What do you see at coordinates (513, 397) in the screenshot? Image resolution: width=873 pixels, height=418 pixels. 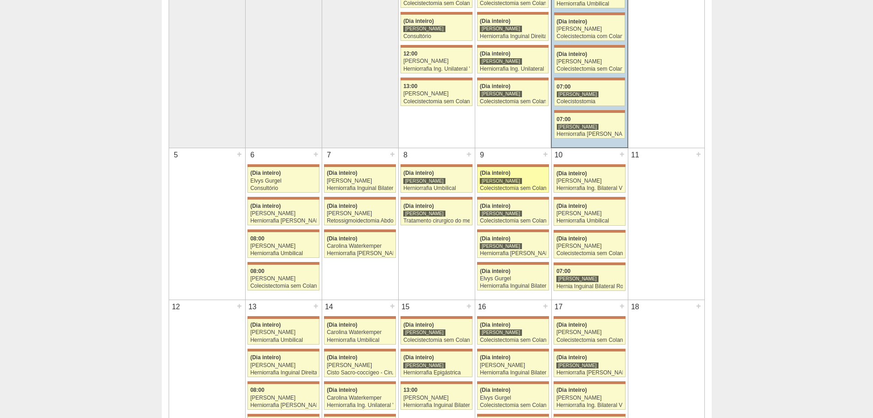 I see `a: (Dia inteiro) Elvys Gurgel Colecistectomia sem Colangiografia VL` at bounding box center [513, 397].